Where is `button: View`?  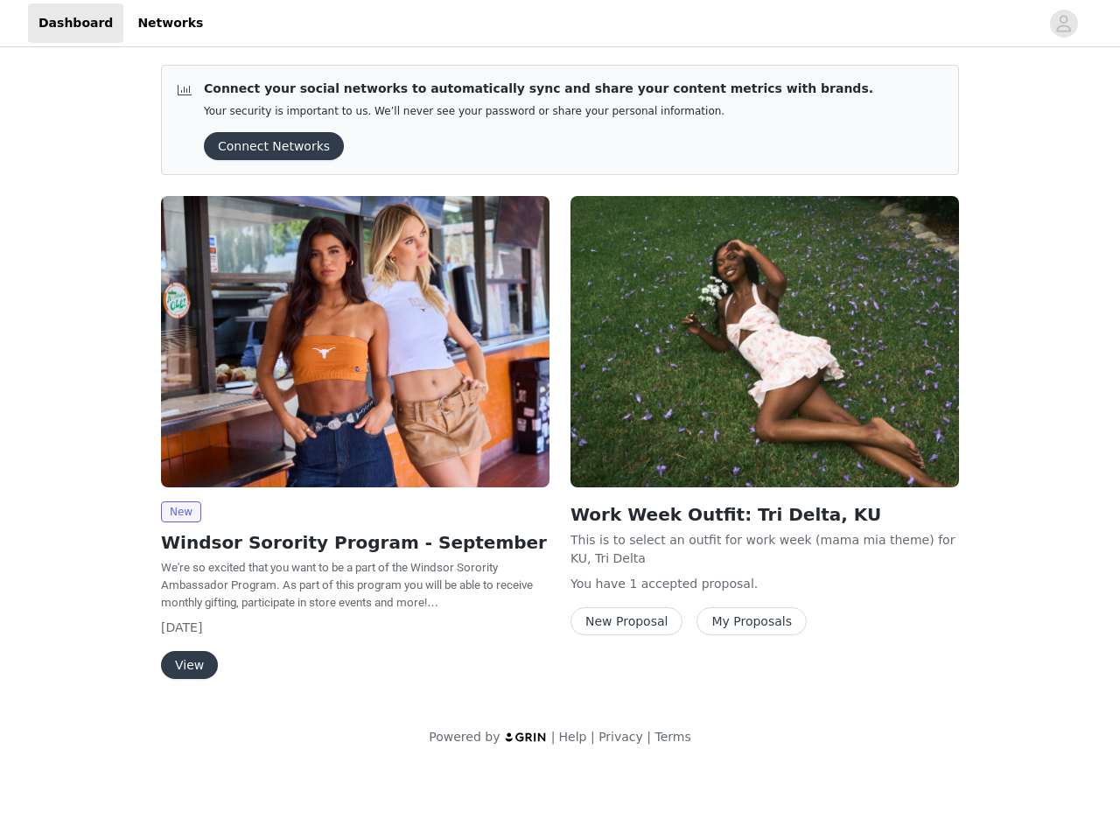 button: View is located at coordinates (189, 665).